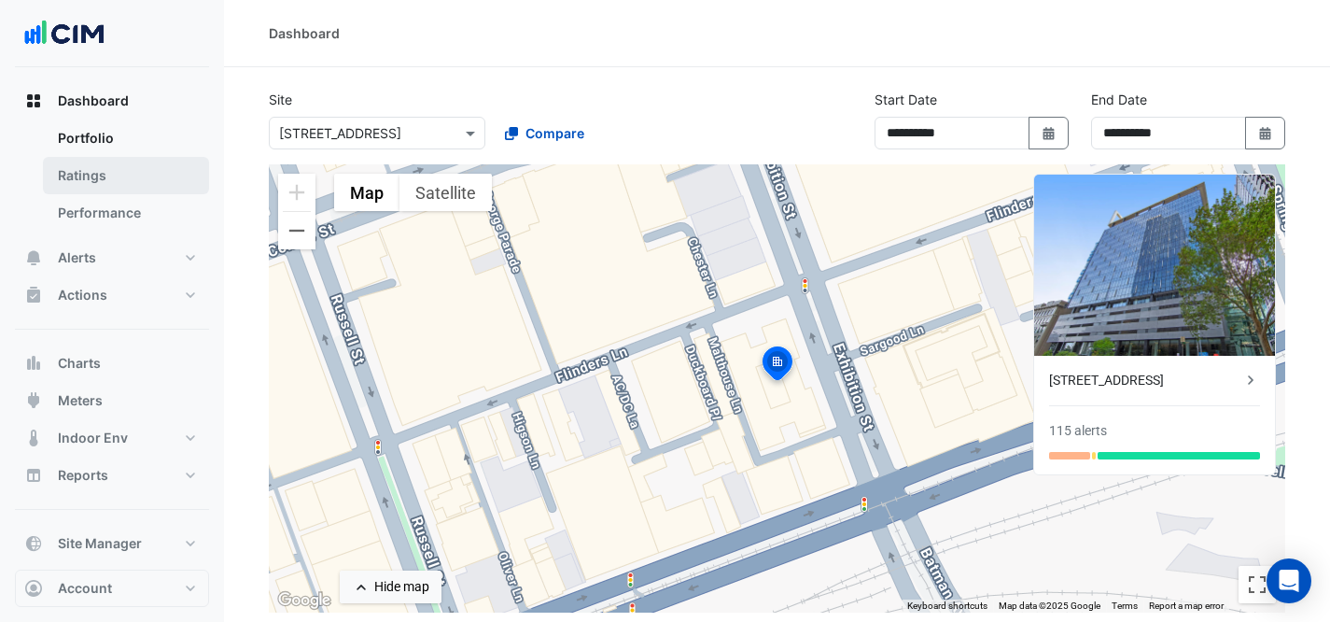  What do you see at coordinates (906, 99) in the screenshot?
I see `label: Start Date` at bounding box center [906, 99].